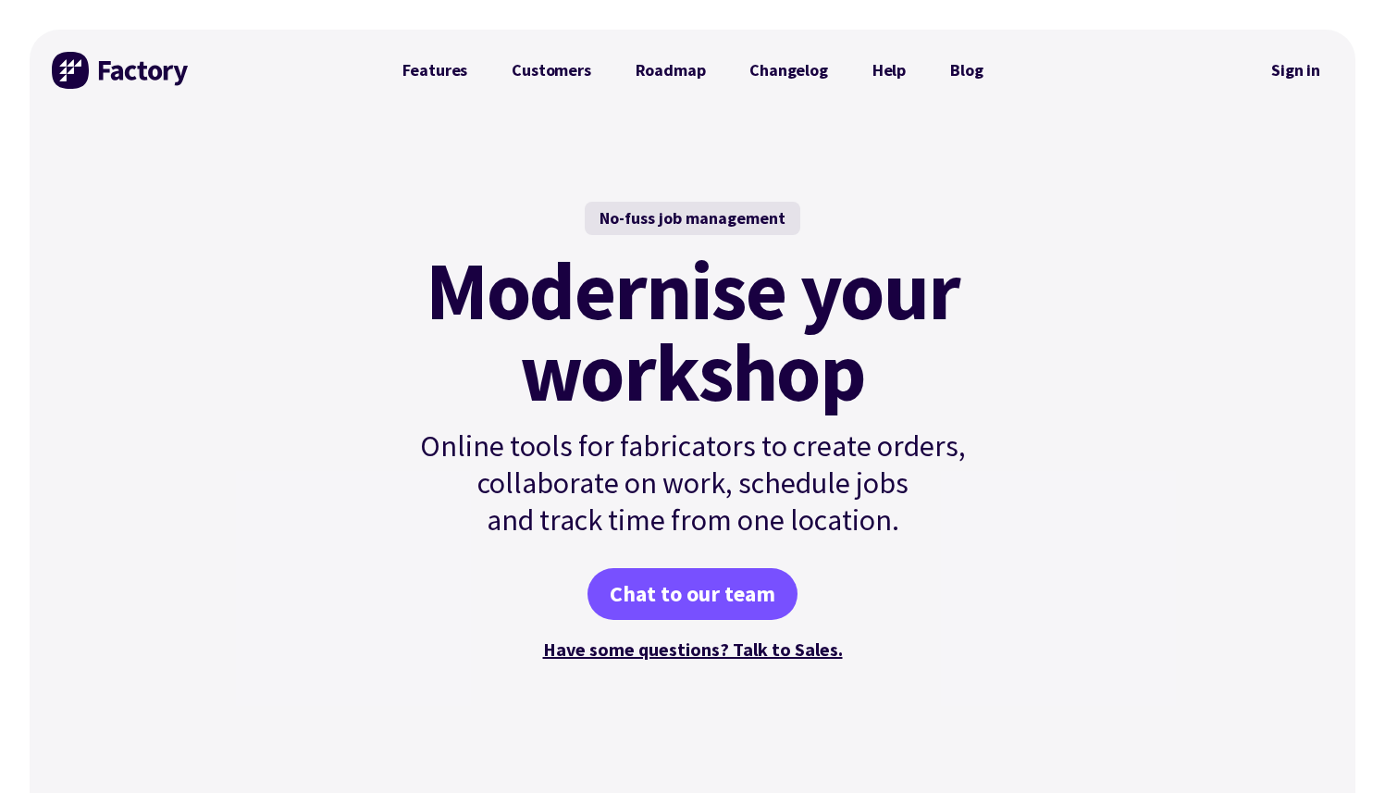 The height and width of the screenshot is (793, 1385). Describe the element at coordinates (693, 649) in the screenshot. I see `a: Have some questions? Talk to Sales.` at that location.